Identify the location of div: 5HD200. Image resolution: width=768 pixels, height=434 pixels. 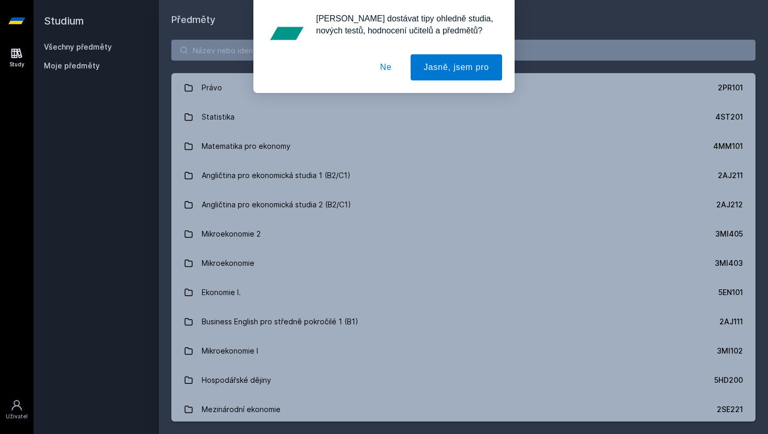
(728, 380).